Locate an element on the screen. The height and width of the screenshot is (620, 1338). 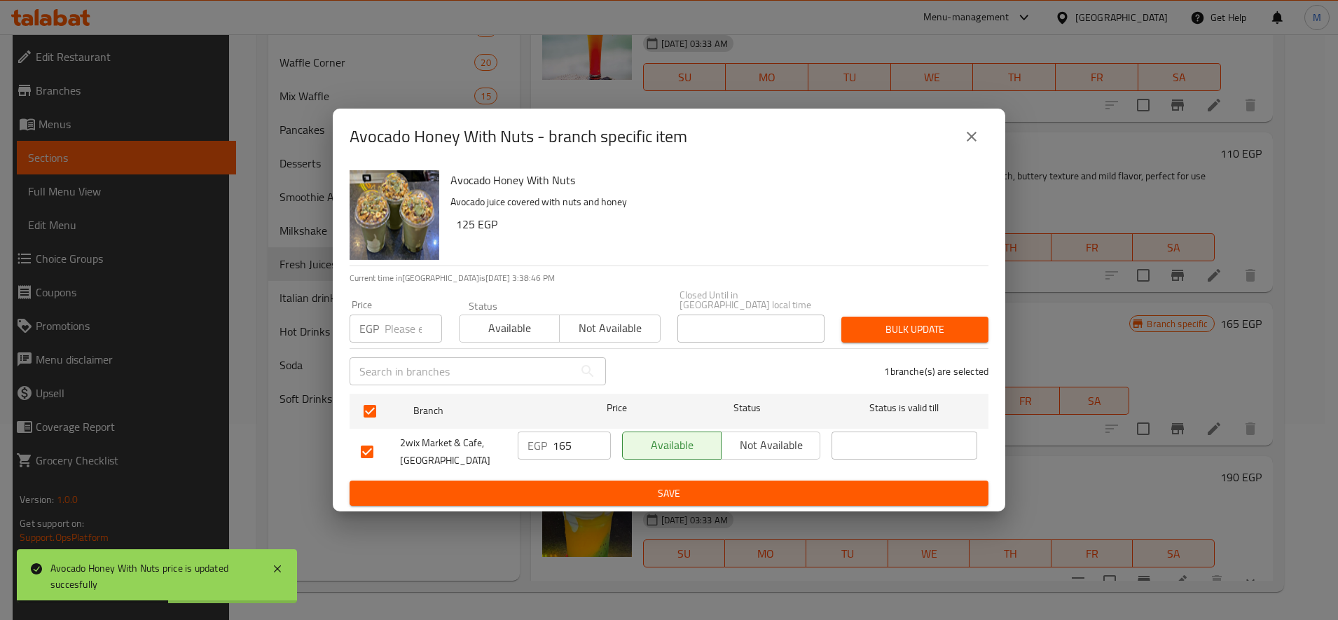
h6: 125 EGP is located at coordinates (717, 224).